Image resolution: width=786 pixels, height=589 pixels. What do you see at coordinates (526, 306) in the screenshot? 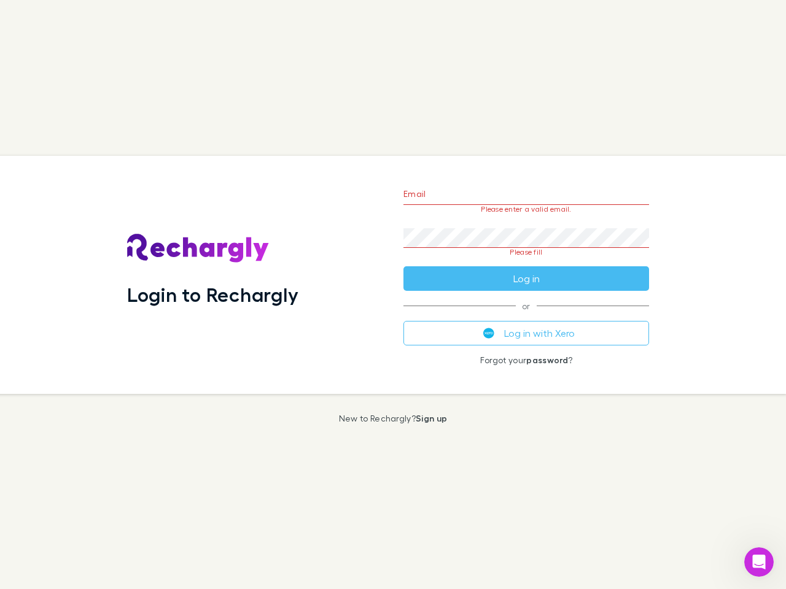
I see `span: or` at bounding box center [526, 306].